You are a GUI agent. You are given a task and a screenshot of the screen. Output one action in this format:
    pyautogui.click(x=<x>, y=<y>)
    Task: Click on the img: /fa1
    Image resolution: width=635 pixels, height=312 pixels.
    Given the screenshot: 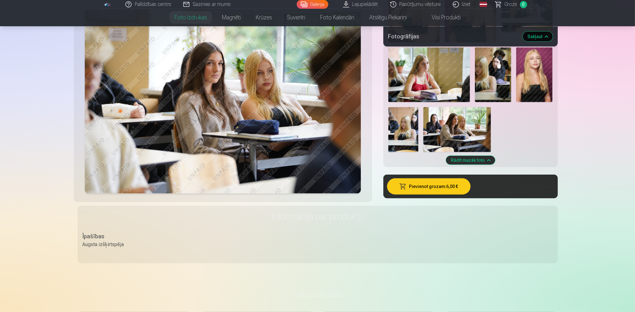 What is the action you would take?
    pyautogui.click(x=108, y=4)
    